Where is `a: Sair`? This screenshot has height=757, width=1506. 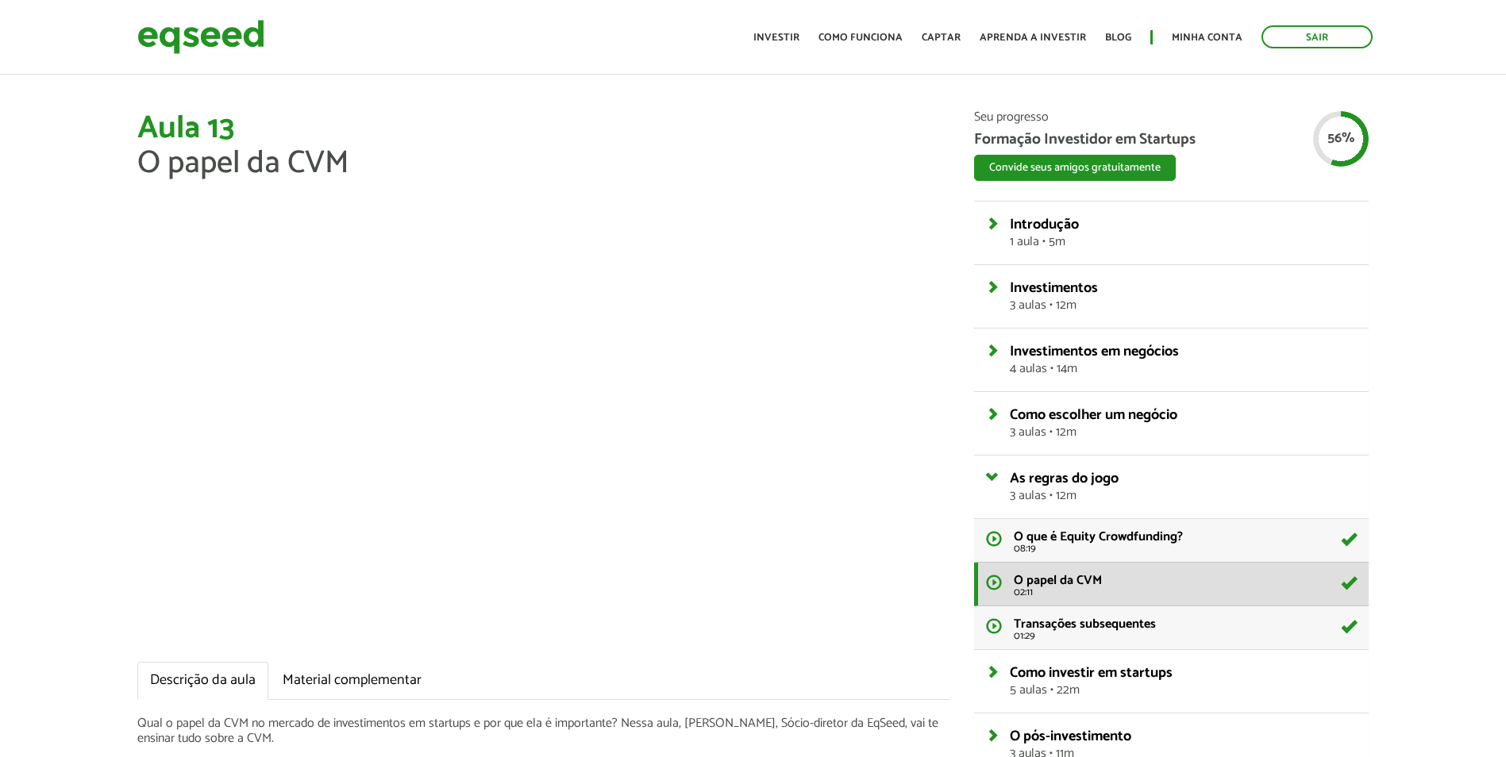 a: Sair is located at coordinates (1317, 37).